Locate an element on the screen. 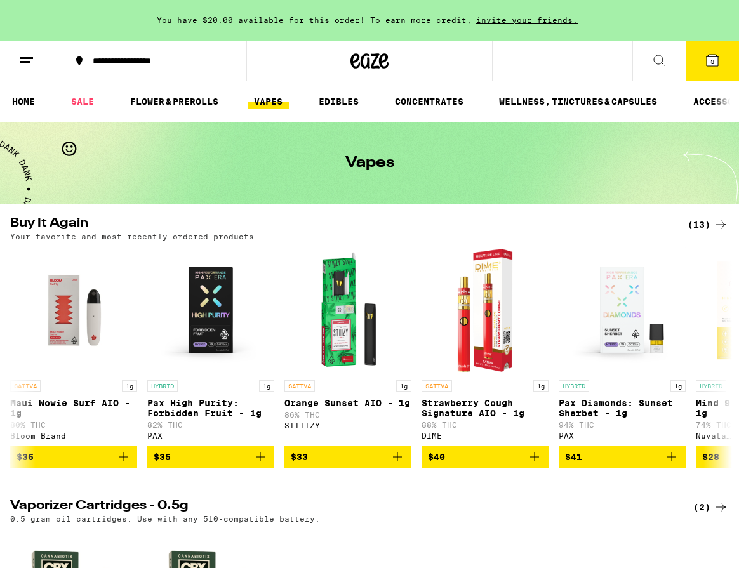 Image resolution: width=739 pixels, height=568 pixels. a: (13) is located at coordinates (707, 225).